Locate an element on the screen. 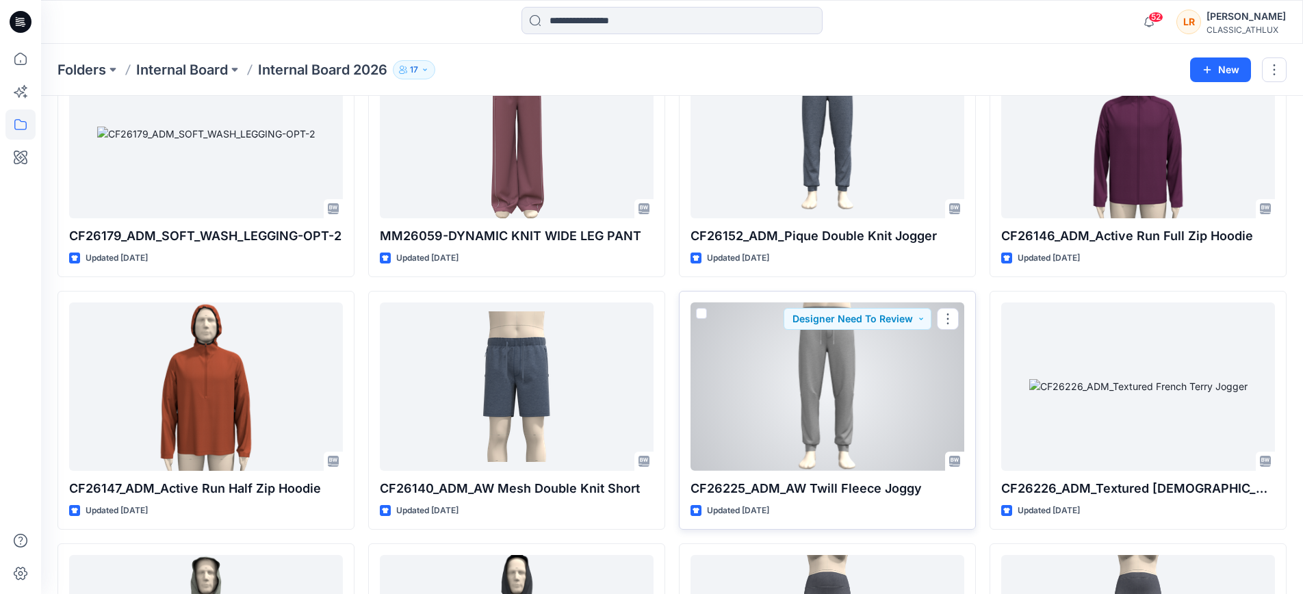 This screenshot has width=1303, height=594. p: CF26140_ADM_AW Mesh Double Knit Short is located at coordinates (517, 488).